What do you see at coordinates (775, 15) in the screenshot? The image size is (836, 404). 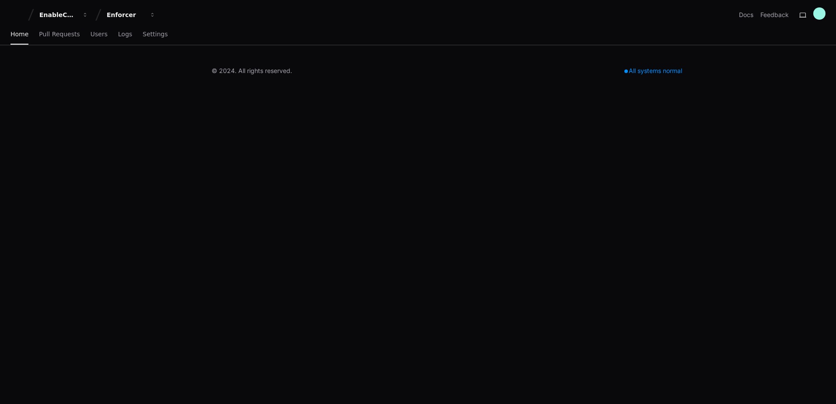 I see `button: Feedback` at bounding box center [775, 15].